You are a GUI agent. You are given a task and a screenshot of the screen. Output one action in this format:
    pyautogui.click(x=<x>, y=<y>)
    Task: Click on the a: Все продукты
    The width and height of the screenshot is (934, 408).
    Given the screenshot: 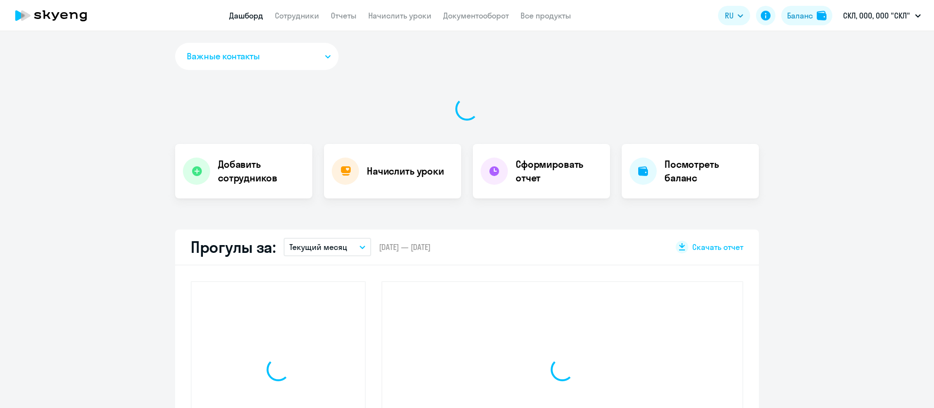 What is the action you would take?
    pyautogui.click(x=546, y=16)
    